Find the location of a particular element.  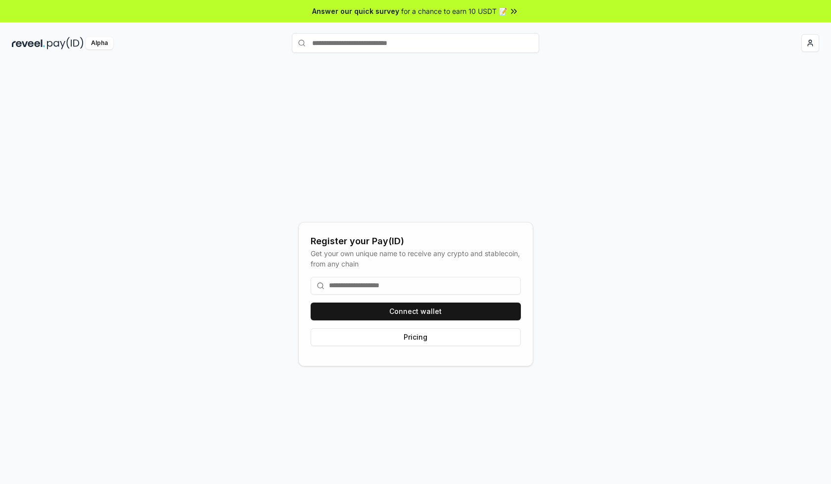

div: Get your own unique name to receive any crypto and stablecoin, from any chain is located at coordinates (416, 259).